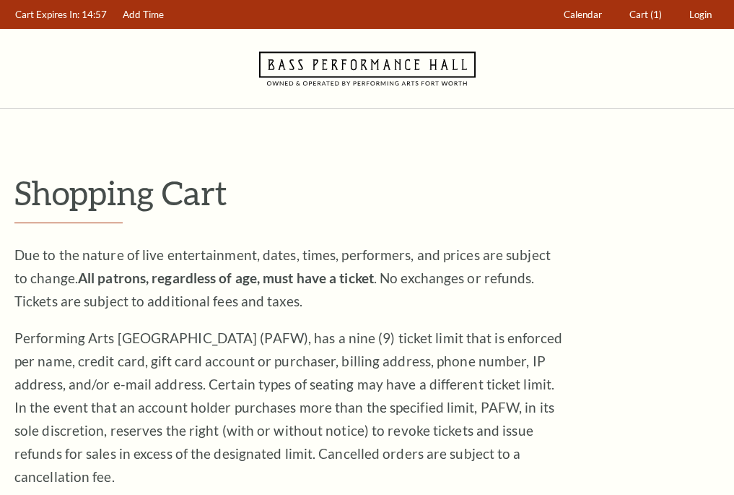 Image resolution: width=734 pixels, height=495 pixels. Describe the element at coordinates (367, 192) in the screenshot. I see `p: Shopping Cart` at that location.